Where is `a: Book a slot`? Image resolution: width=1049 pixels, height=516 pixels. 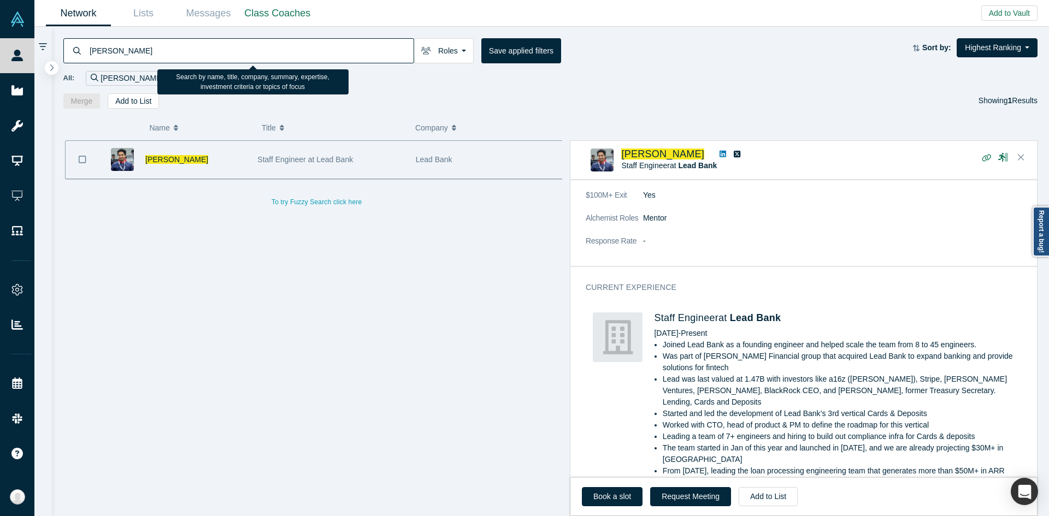 a: Book a slot is located at coordinates (612, 497).